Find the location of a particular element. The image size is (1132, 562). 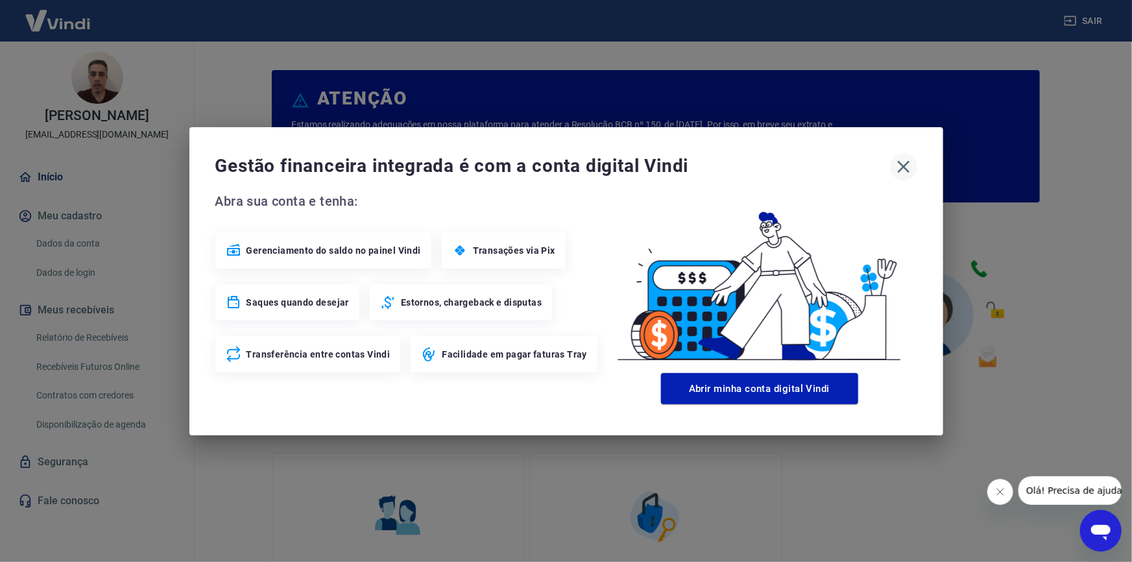

span: Facilidade em pagar faturas Tray is located at coordinates (514, 354).